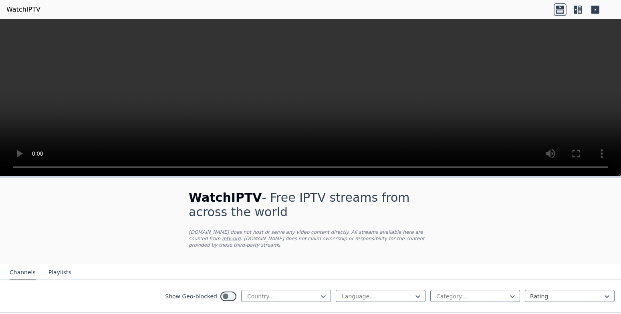 The height and width of the screenshot is (314, 621). Describe the element at coordinates (60, 273) in the screenshot. I see `button: Playlists` at that location.